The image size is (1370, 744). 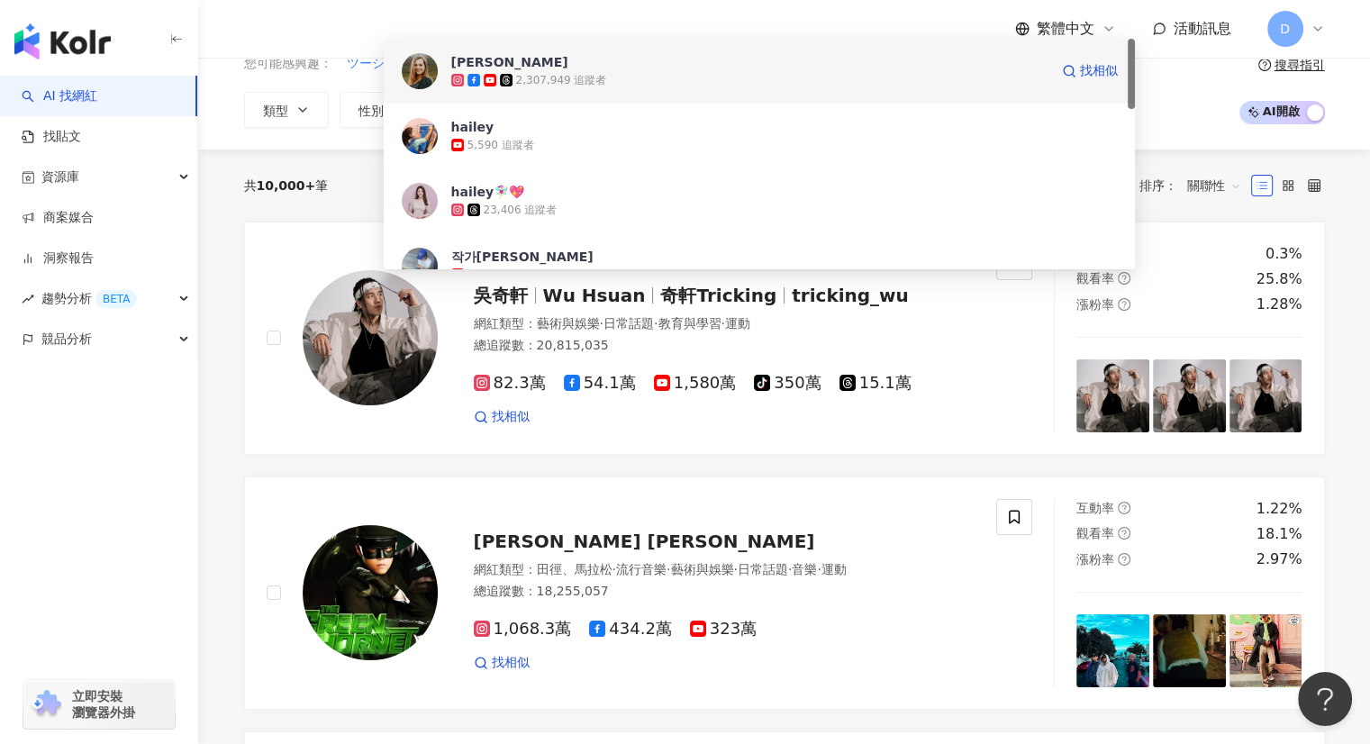 What do you see at coordinates (60, 177) in the screenshot?
I see `span: 資源庫` at bounding box center [60, 177].